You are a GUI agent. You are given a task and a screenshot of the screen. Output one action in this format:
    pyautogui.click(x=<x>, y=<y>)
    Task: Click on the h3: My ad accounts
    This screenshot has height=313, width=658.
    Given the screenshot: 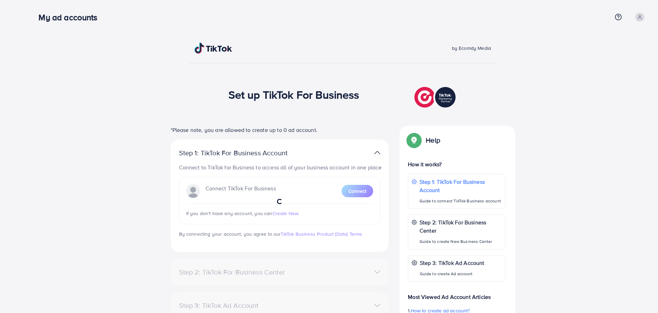 What is the action you would take?
    pyautogui.click(x=70, y=17)
    